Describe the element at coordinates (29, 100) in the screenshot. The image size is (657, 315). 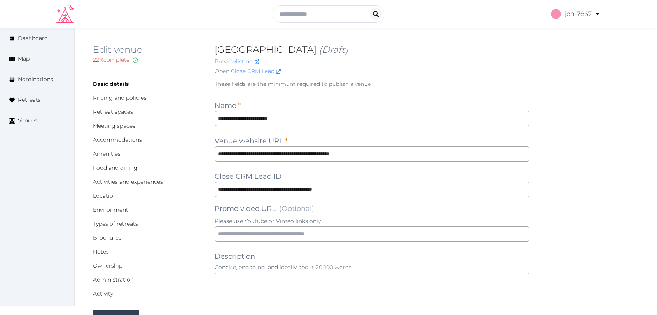
I see `span: Retreats` at that location.